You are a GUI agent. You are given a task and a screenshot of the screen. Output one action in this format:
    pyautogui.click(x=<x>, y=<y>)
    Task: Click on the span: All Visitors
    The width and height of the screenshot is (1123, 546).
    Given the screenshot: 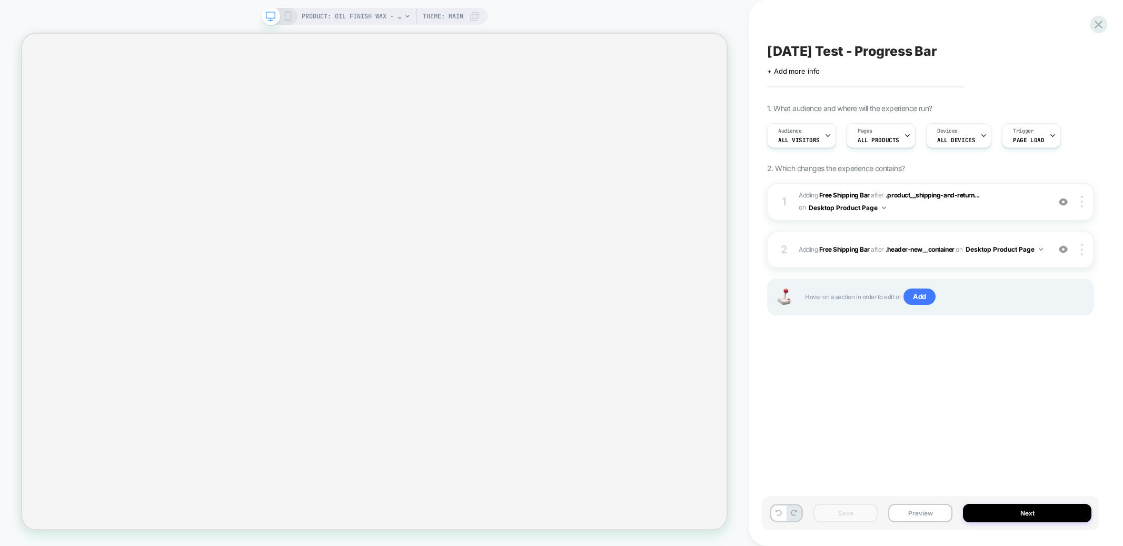 What is the action you would take?
    pyautogui.click(x=799, y=140)
    